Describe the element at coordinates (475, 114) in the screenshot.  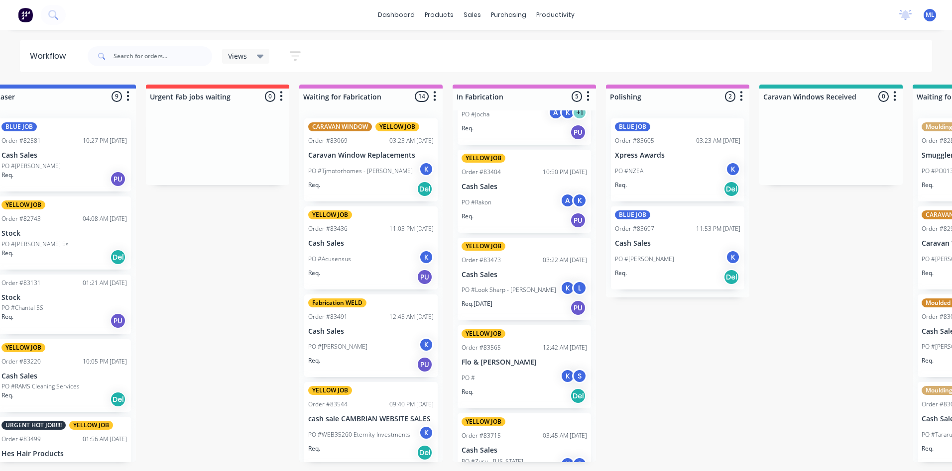
I see `p: PO #Jocha` at that location.